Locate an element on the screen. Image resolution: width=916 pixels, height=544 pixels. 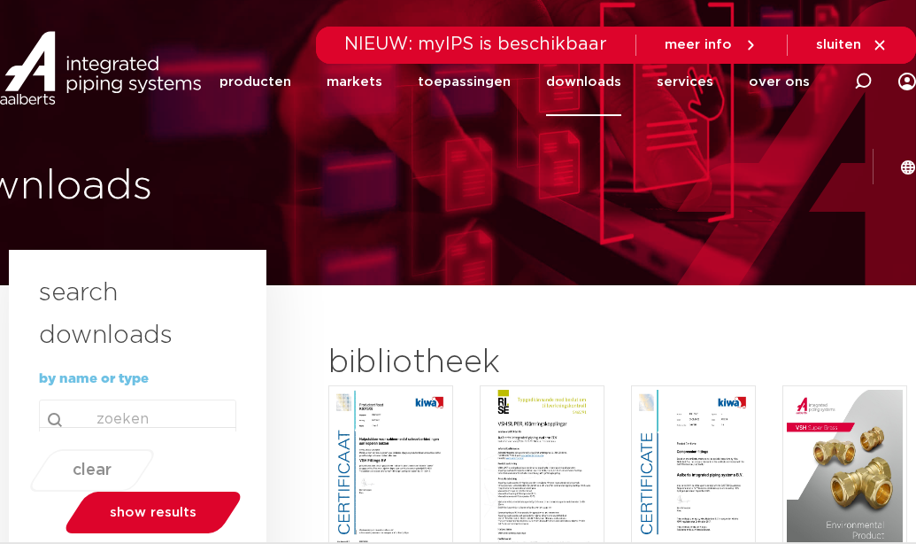
h2: bibliotheek is located at coordinates (463, 363).